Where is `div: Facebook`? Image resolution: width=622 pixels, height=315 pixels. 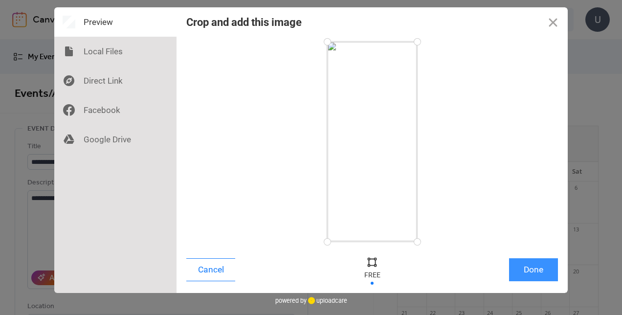 div: Facebook is located at coordinates (115, 110).